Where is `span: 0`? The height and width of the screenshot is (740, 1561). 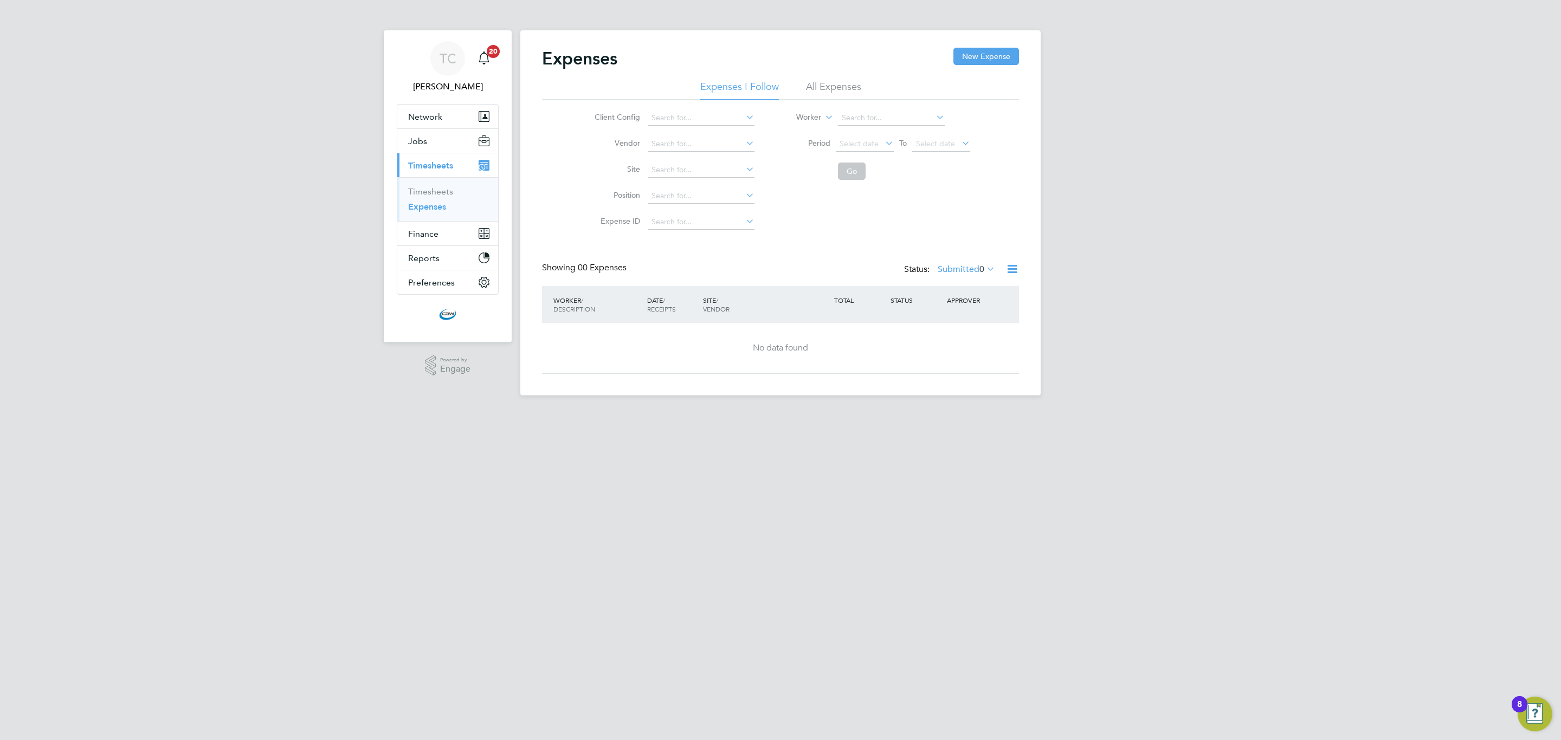
span: 0 is located at coordinates (982, 269).